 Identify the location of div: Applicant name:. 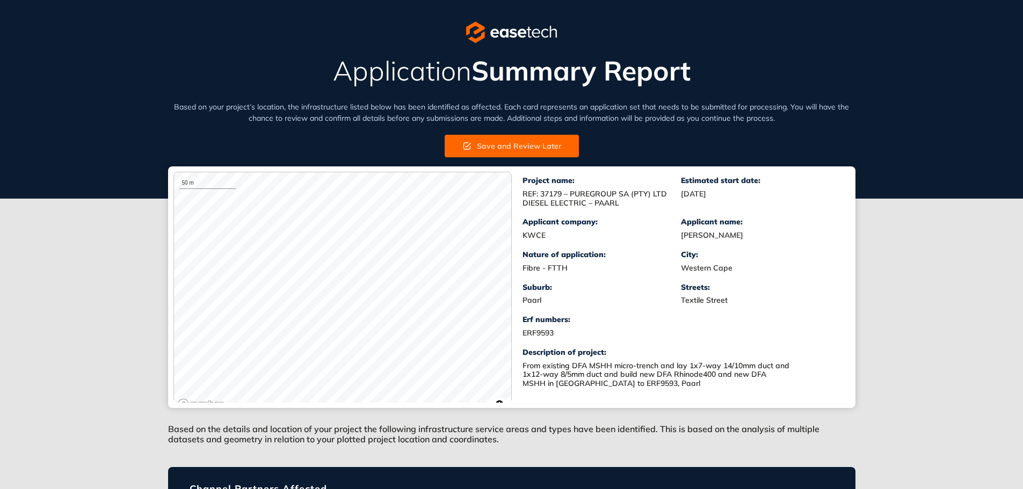
(760, 222).